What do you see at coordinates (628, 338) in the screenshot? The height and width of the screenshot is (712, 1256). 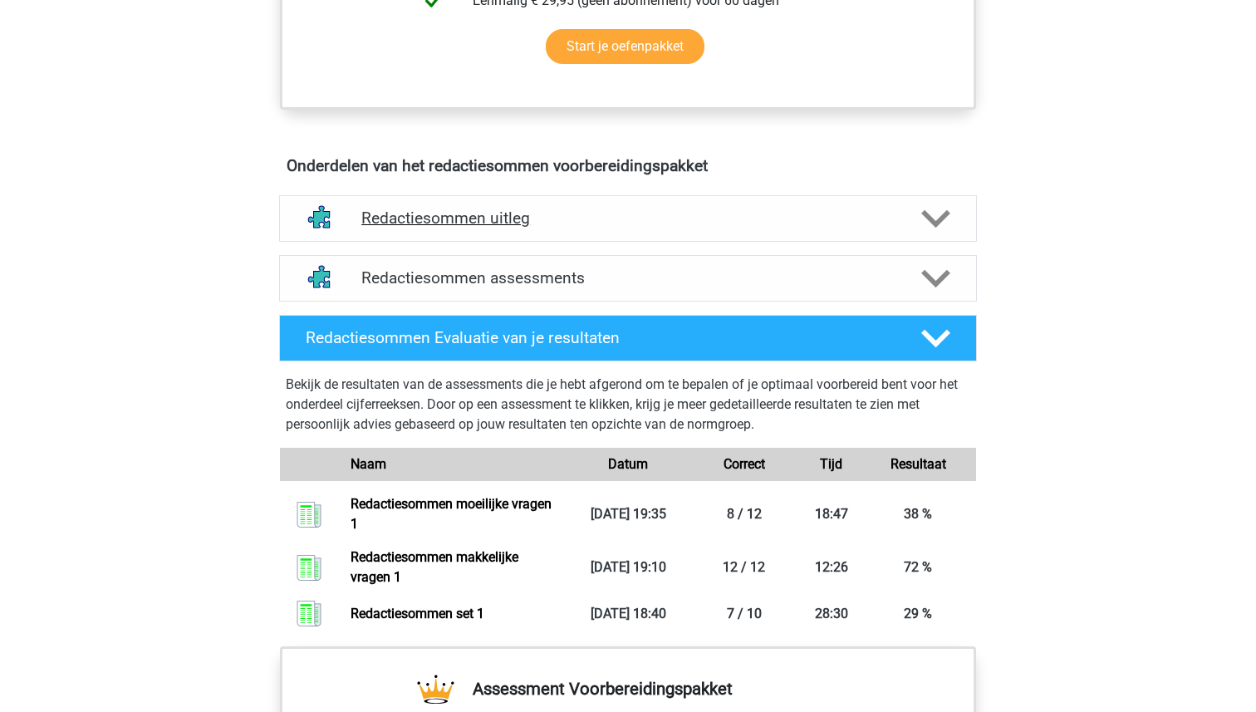 I see `a: Redactiesommen Evaluatie van je resultaten` at bounding box center [628, 338].